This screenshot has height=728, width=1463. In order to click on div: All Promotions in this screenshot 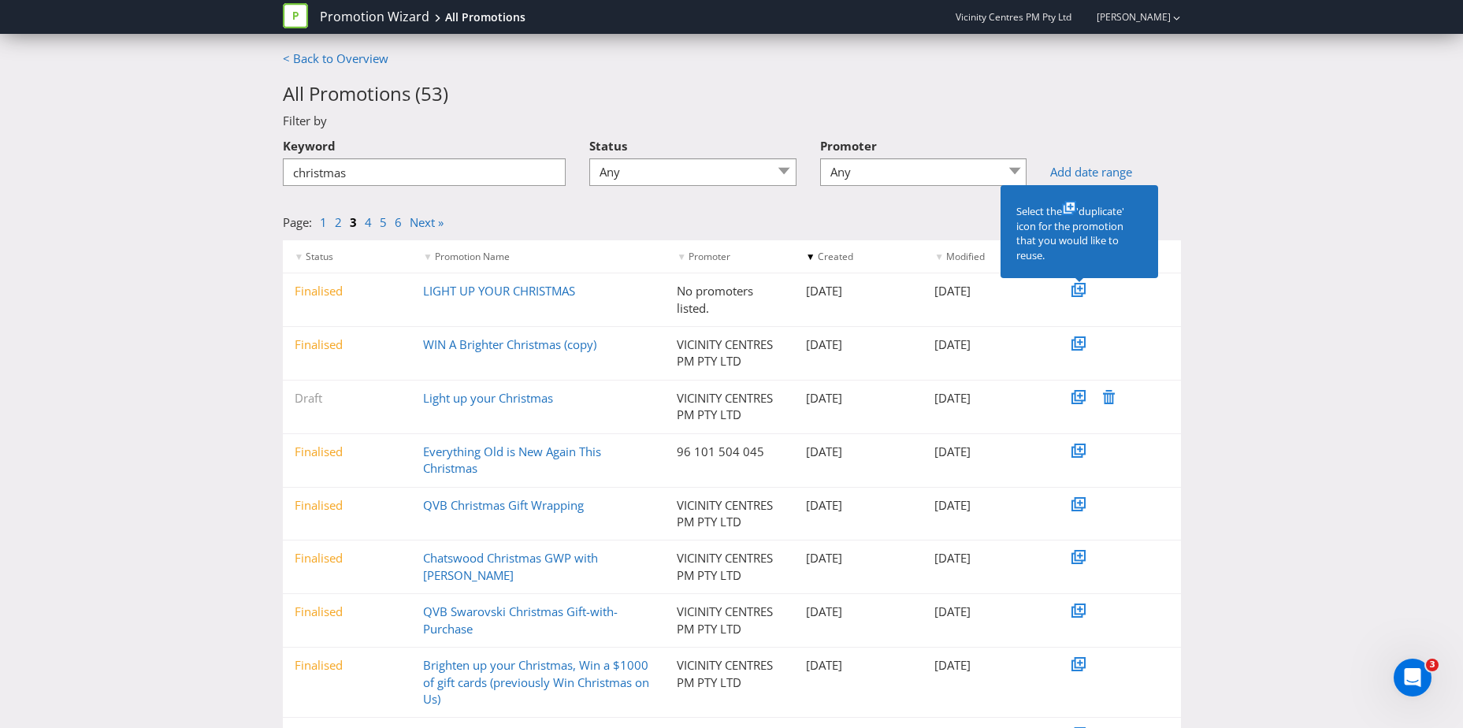, I will do `click(485, 17)`.